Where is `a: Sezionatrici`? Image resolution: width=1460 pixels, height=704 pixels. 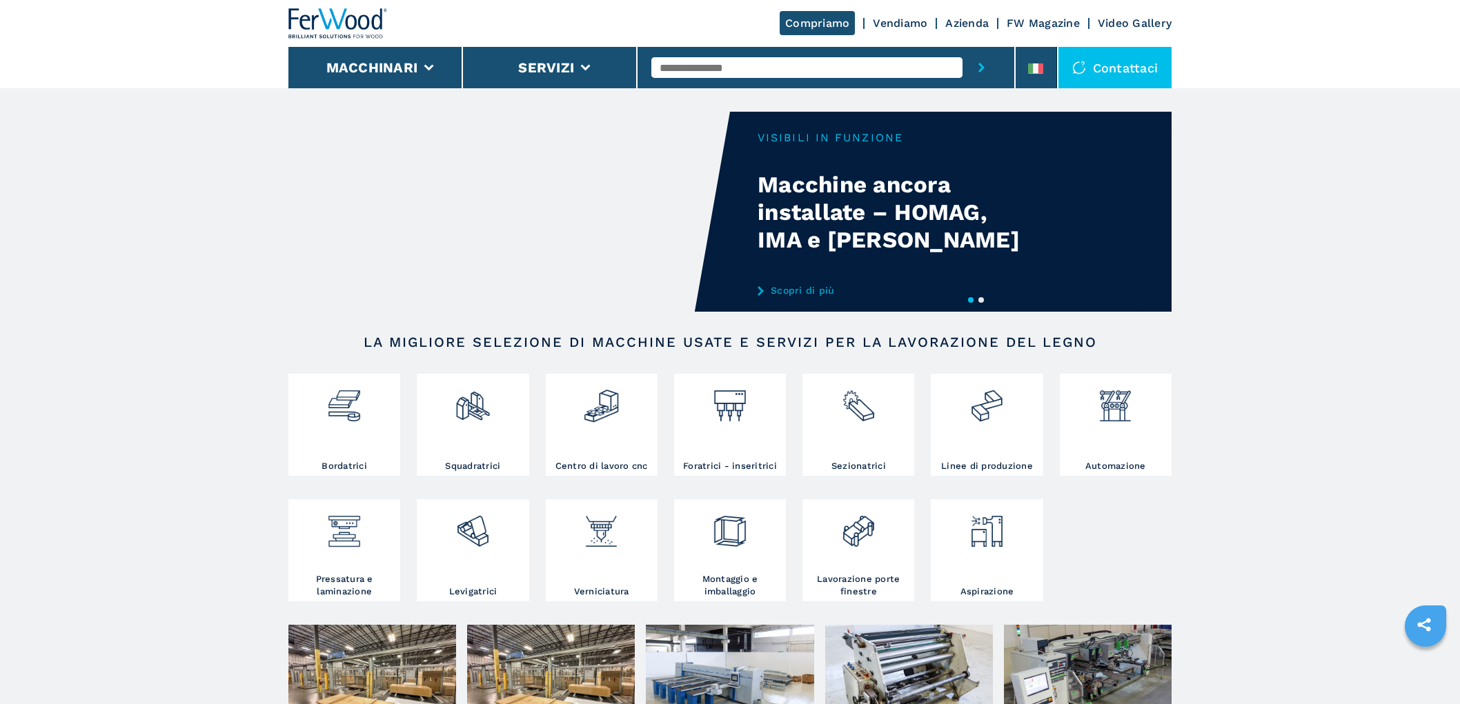
a: Sezionatrici is located at coordinates (858, 425).